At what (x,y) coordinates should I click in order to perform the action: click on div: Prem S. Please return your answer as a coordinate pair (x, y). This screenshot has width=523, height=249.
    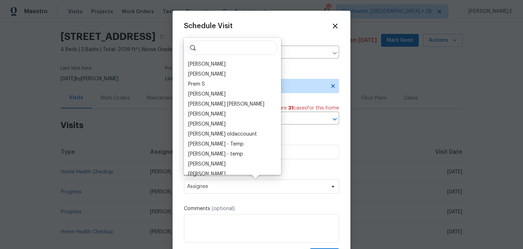
    Looking at the image, I should click on (197, 84).